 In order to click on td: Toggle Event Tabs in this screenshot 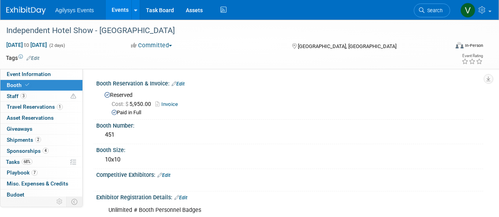, I will do `click(75, 202)`.